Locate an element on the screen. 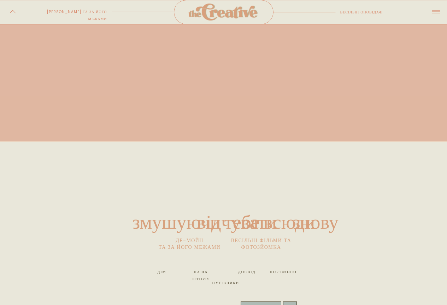  font: весільні оповідачі is located at coordinates (362, 12).